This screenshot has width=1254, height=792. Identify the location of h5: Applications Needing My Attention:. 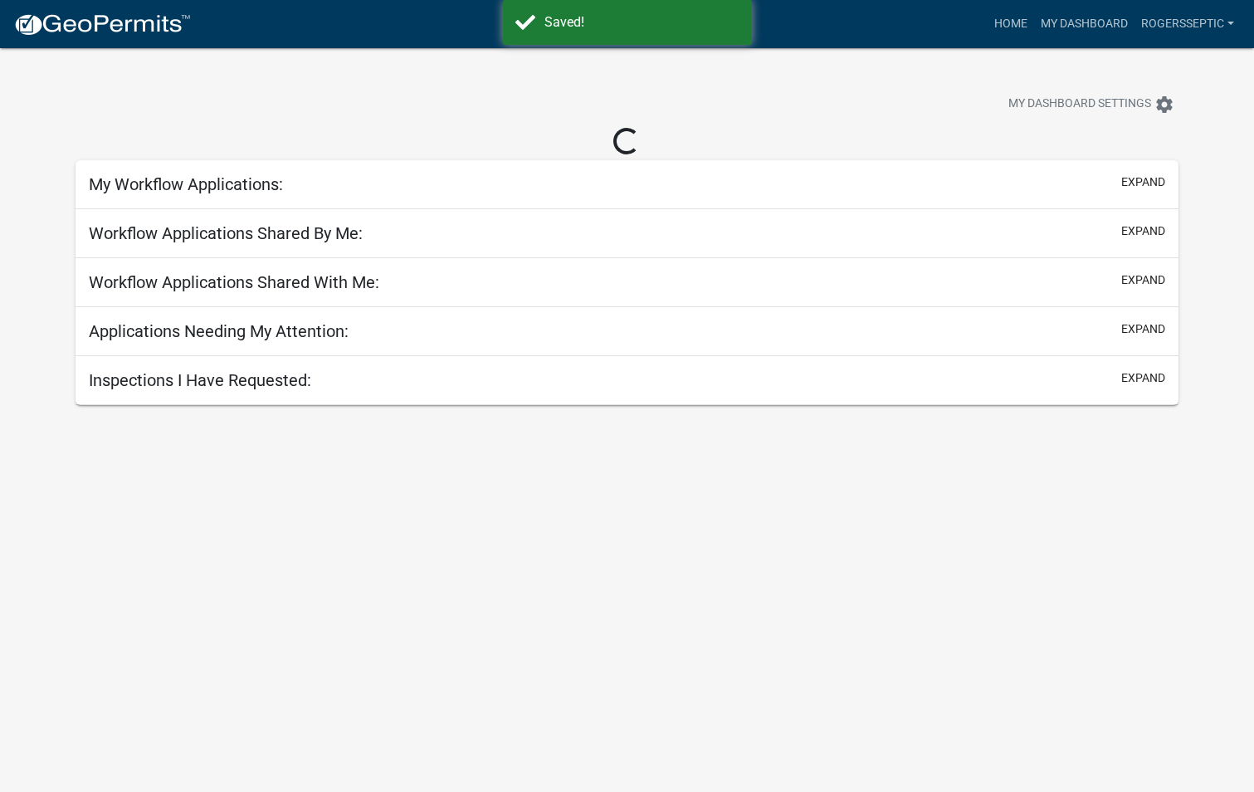
(218, 331).